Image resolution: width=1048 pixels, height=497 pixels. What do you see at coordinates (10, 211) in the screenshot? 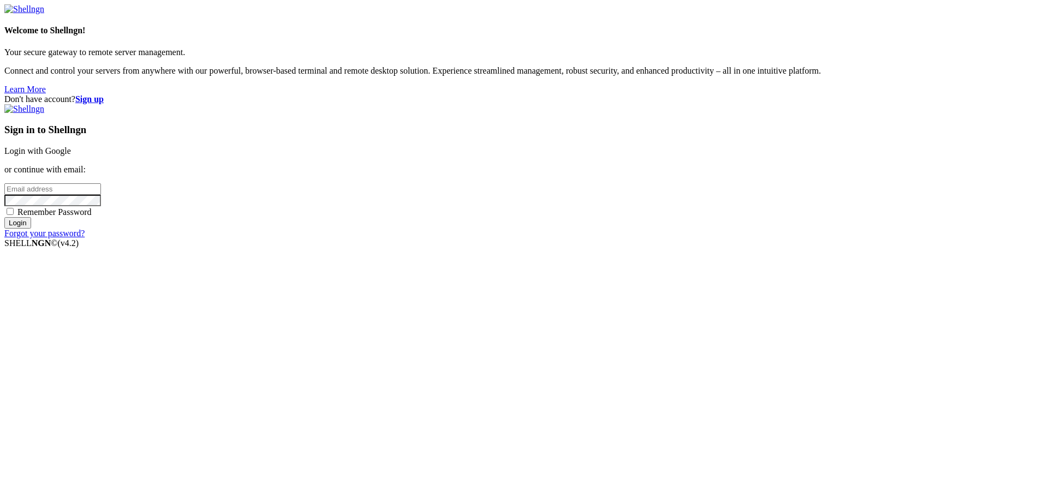
I see `input: Remember Password` at bounding box center [10, 211].